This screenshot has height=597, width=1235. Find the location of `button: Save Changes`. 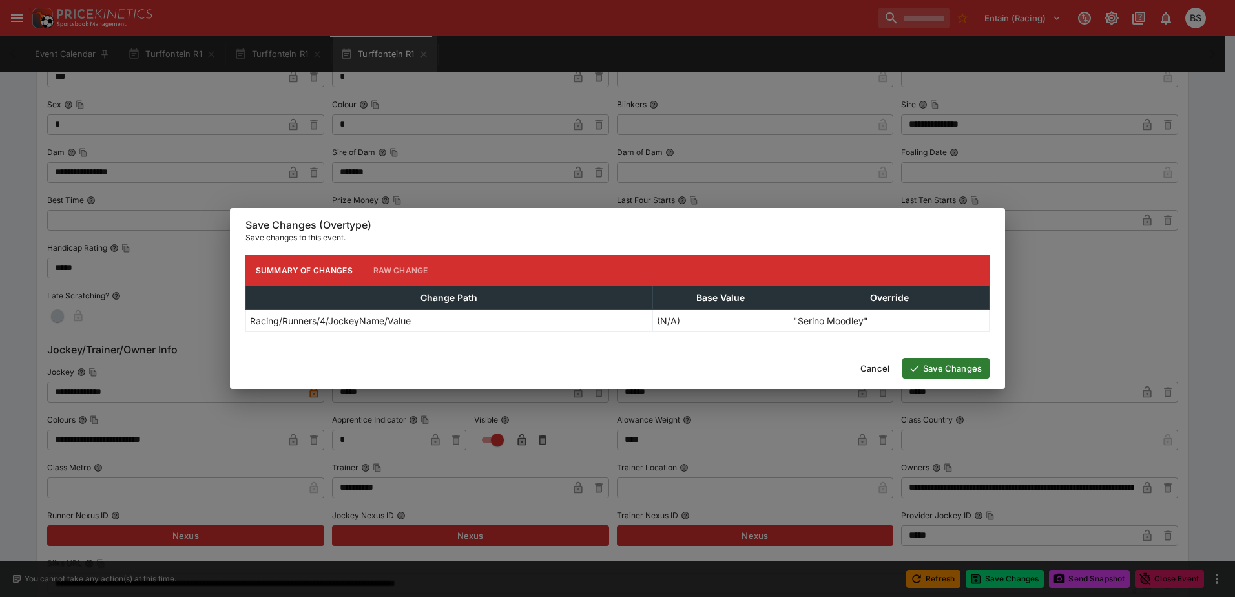

button: Save Changes is located at coordinates (946, 368).